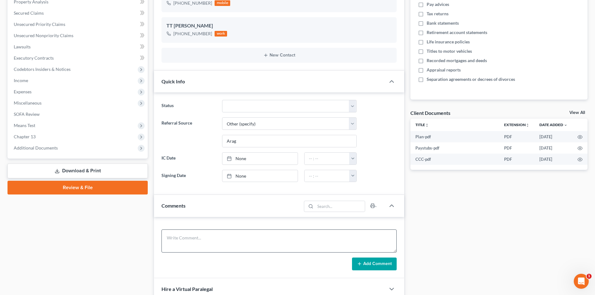 The width and height of the screenshot is (595, 295). Describe the element at coordinates (517, 125) in the screenshot. I see `a: Extensionunfold_more` at that location.